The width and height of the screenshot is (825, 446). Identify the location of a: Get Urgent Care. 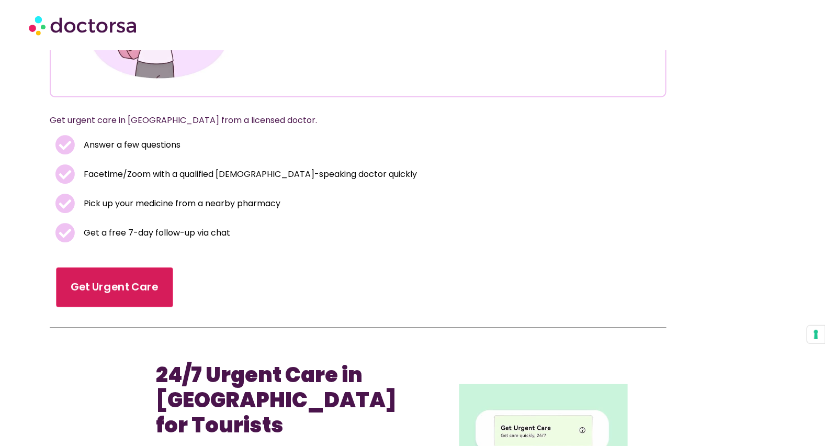
(114, 288).